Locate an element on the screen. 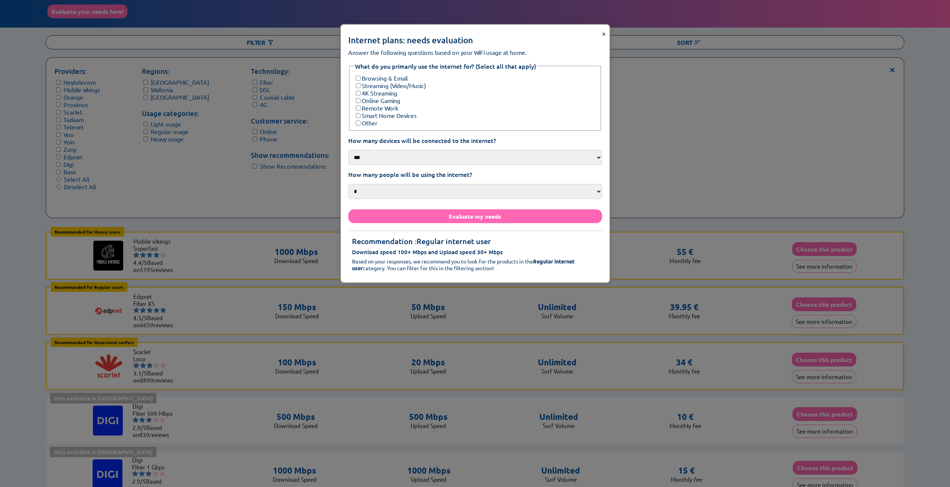 This screenshot has width=950, height=487. label: Browsing & Email is located at coordinates (381, 78).